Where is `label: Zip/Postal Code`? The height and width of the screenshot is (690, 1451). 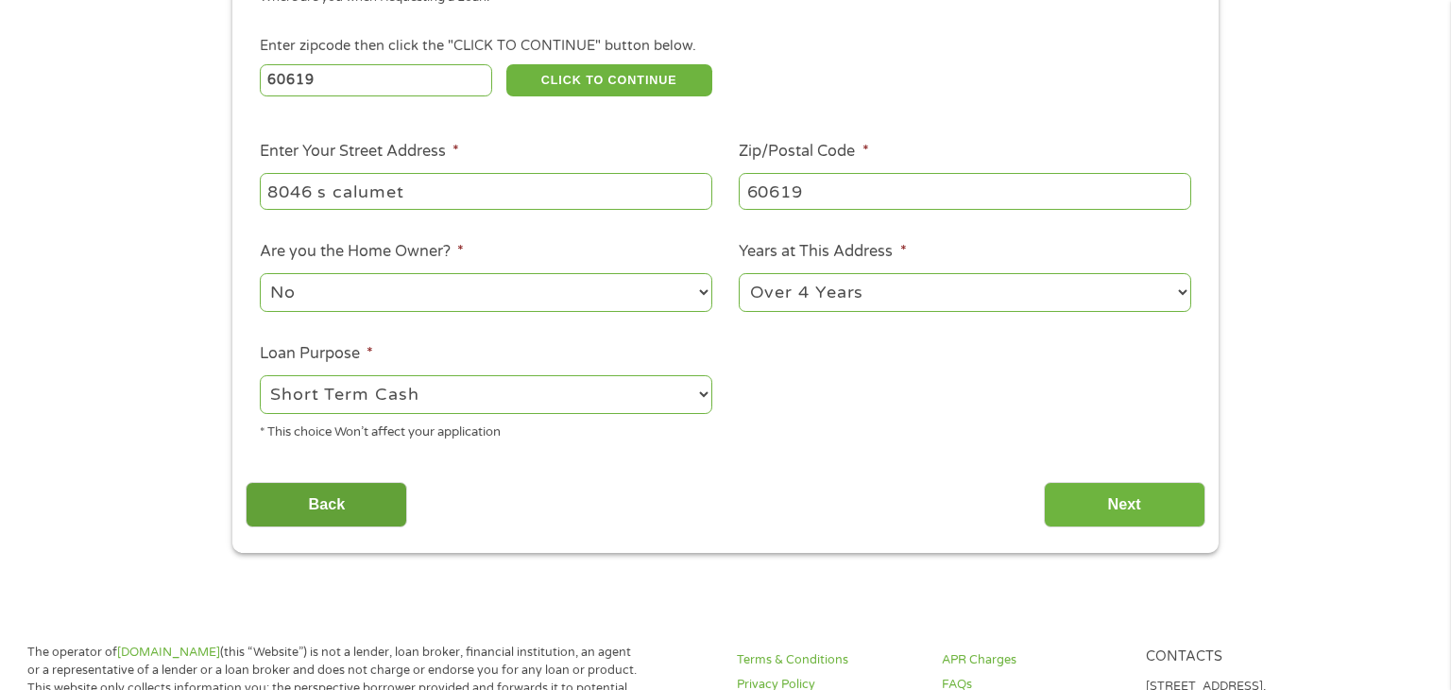
label: Zip/Postal Code is located at coordinates (803, 151).